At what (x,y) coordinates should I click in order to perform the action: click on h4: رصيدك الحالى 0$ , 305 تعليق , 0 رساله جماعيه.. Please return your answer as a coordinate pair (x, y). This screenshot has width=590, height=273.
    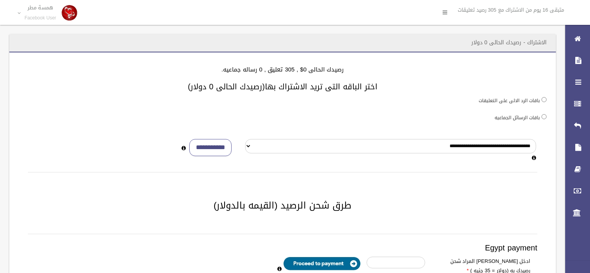
    Looking at the image, I should click on (283, 69).